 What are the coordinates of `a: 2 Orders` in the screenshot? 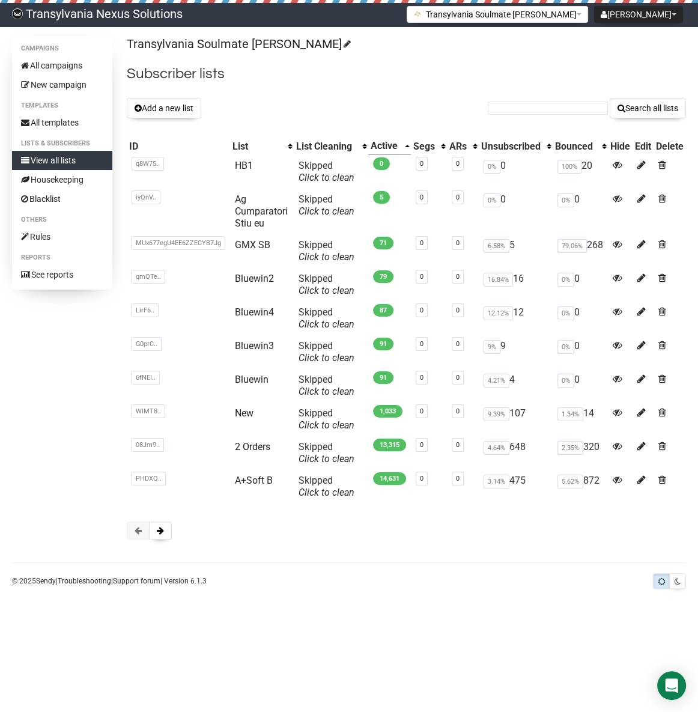 It's located at (252, 446).